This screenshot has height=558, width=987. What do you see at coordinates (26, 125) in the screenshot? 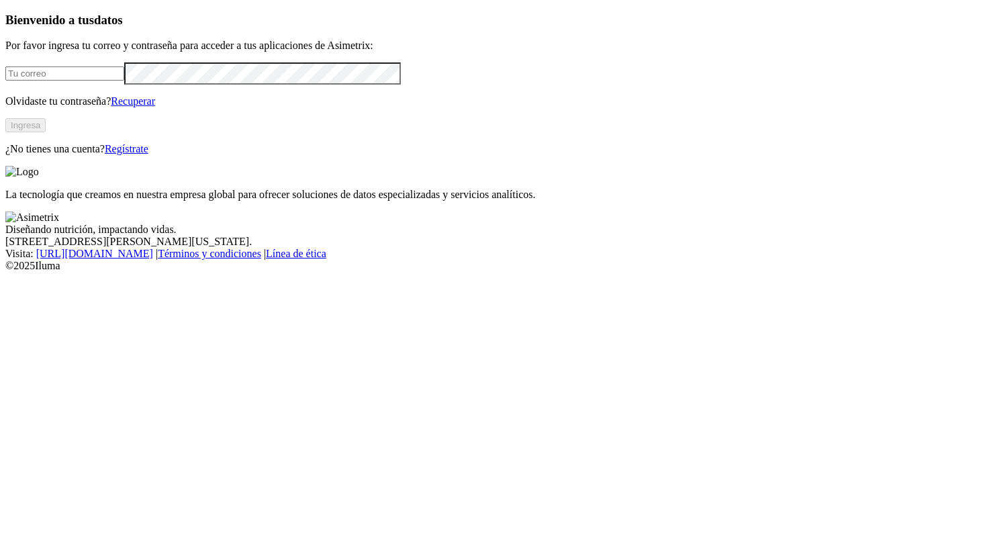
I see `button: Ingresa` at bounding box center [26, 125].